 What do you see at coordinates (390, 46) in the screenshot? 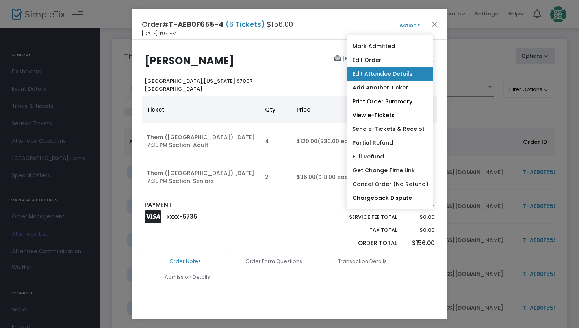
I see `a: Mark Admitted` at bounding box center [390, 46].